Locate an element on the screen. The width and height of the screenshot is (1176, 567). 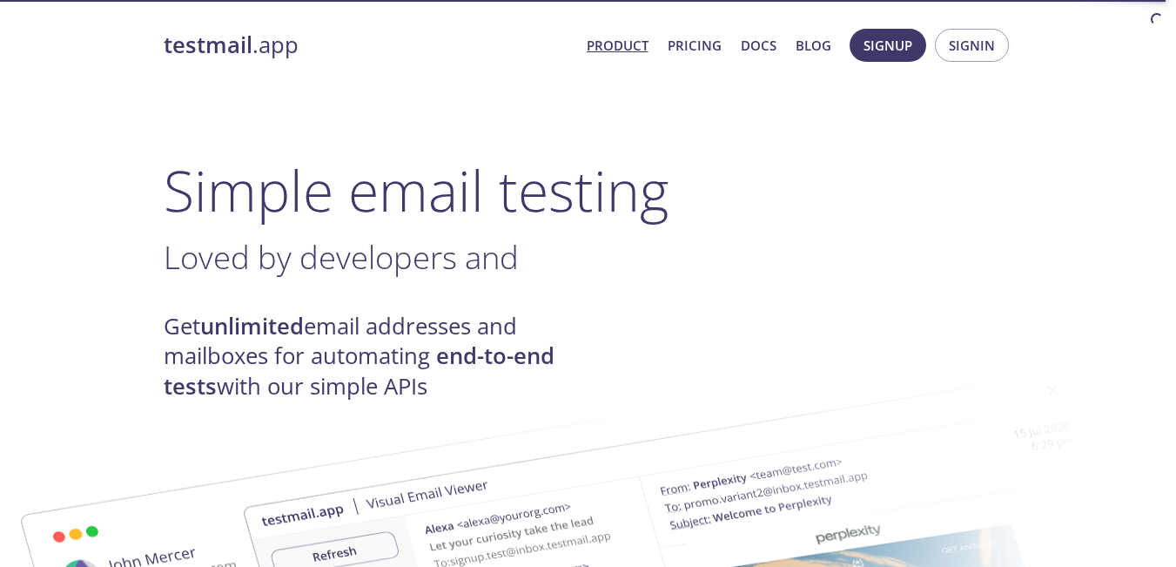
a: Docs is located at coordinates (758, 45).